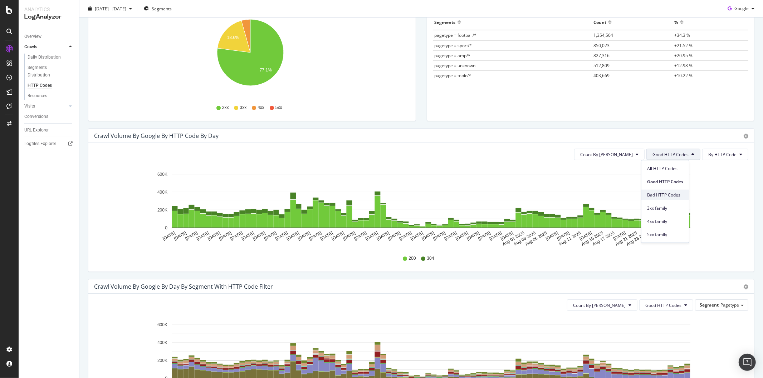 The height and width of the screenshot is (378, 763). What do you see at coordinates (683, 55) in the screenshot?
I see `span: +20.95 %` at bounding box center [683, 55].